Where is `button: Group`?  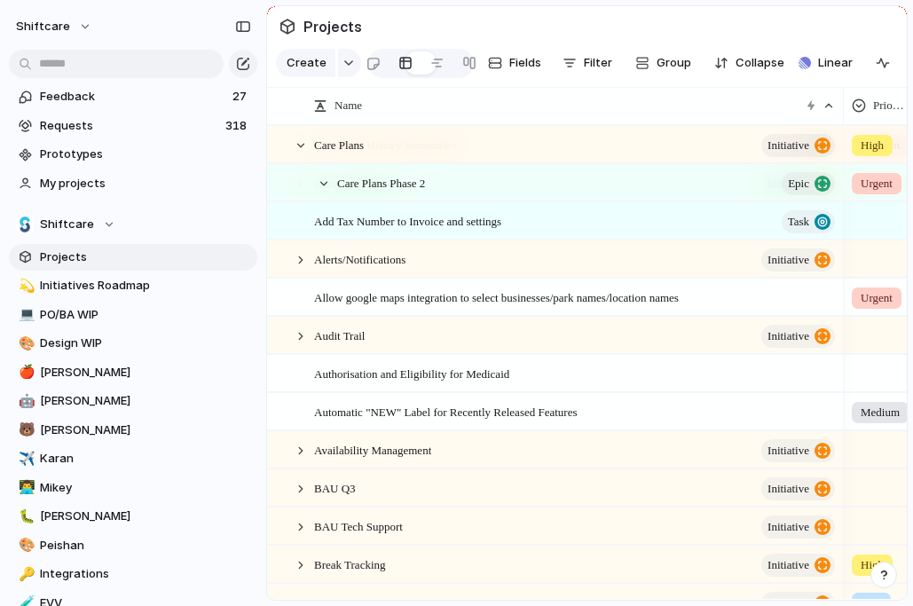 button: Group is located at coordinates (663, 63).